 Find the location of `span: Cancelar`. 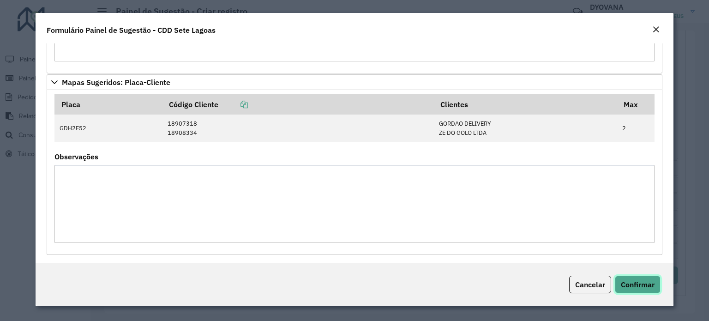

span: Cancelar is located at coordinates (590, 284).